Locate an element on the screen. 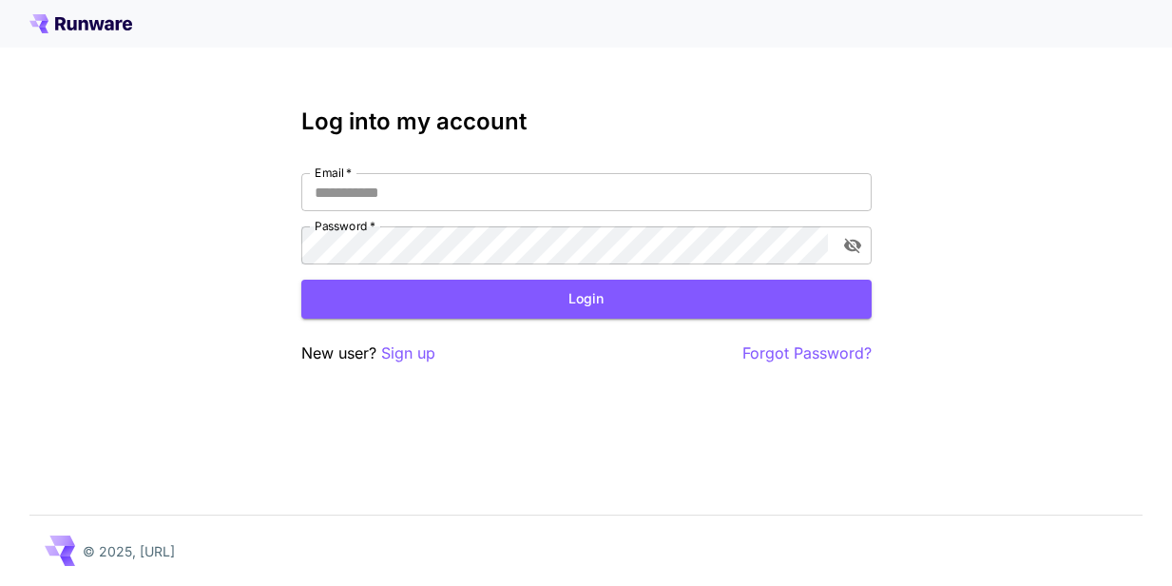 This screenshot has width=1172, height=586. p: Forgot Password? is located at coordinates (807, 353).